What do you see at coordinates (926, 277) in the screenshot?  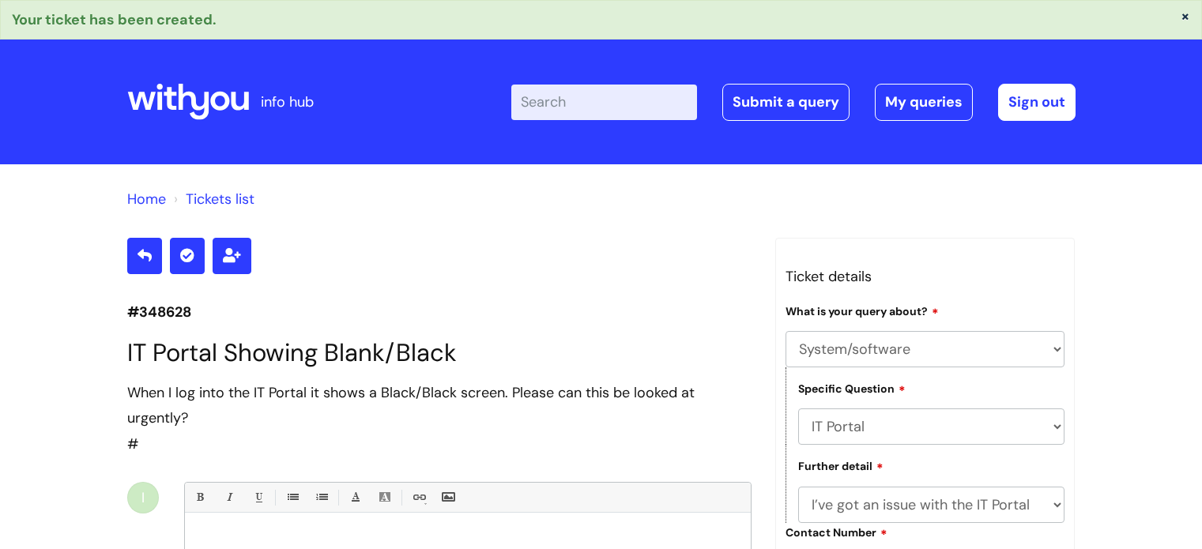 I see `h3: Ticket details` at bounding box center [926, 277].